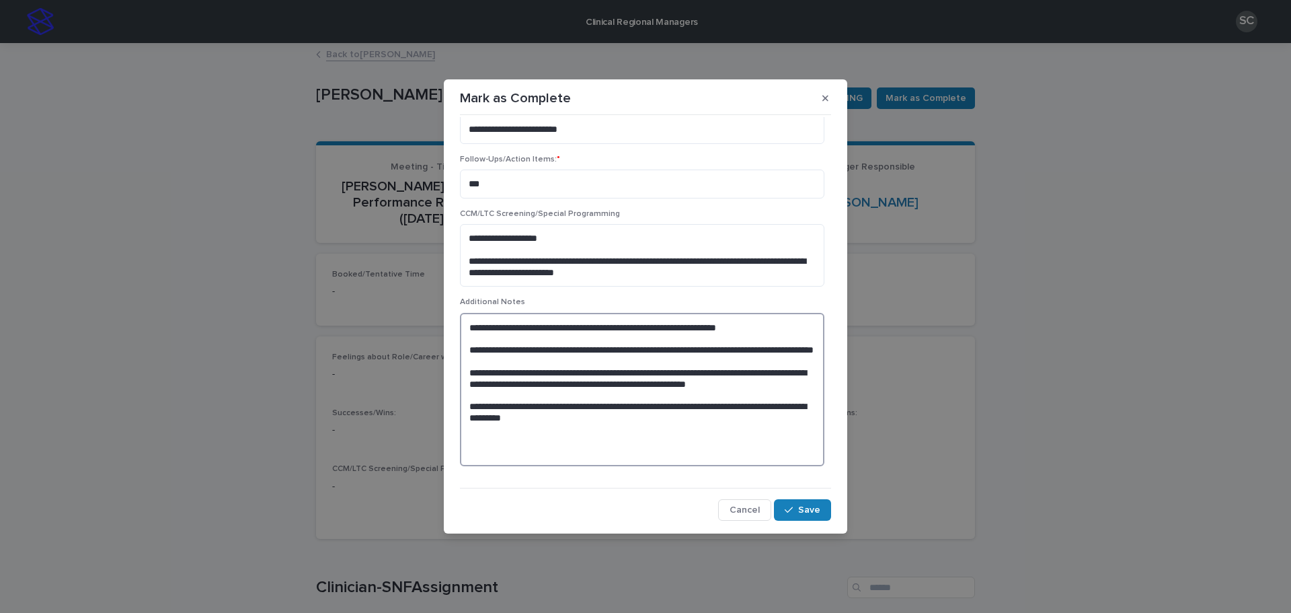 This screenshot has width=1291, height=613. Describe the element at coordinates (745, 510) in the screenshot. I see `span: Cancel` at that location.